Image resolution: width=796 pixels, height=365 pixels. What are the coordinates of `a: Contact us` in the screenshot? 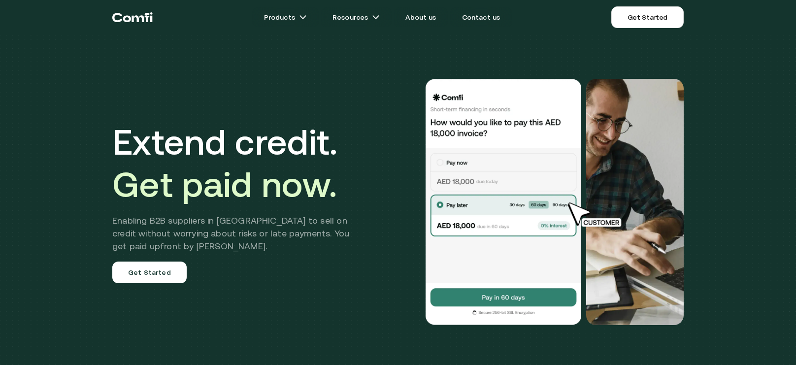 It's located at (481, 17).